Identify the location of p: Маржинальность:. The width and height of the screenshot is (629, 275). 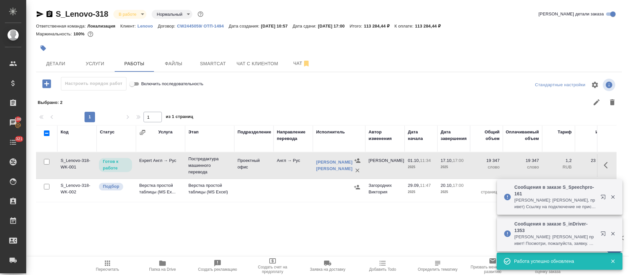
(55, 34).